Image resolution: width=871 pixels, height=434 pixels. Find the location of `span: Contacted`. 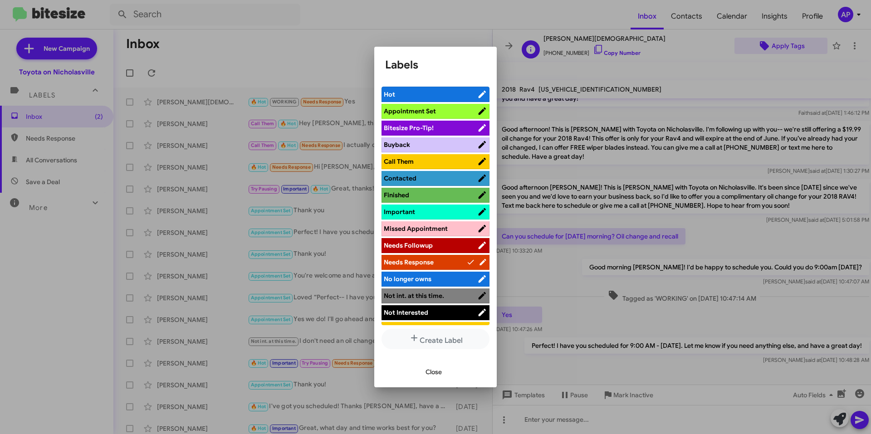

span: Contacted is located at coordinates (400, 178).